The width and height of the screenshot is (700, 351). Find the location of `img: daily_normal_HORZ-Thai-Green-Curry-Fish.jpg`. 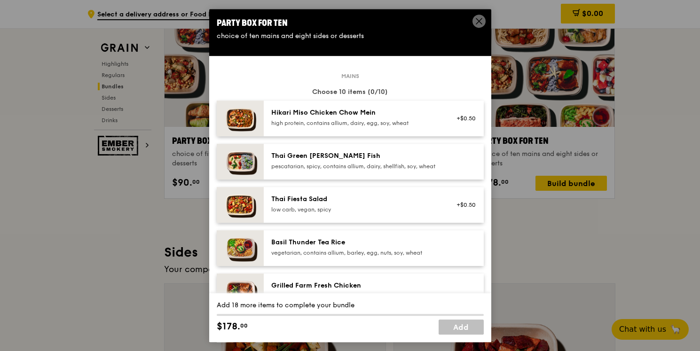

img: daily_normal_HORZ-Thai-Green-Curry-Fish.jpg is located at coordinates (240, 162).